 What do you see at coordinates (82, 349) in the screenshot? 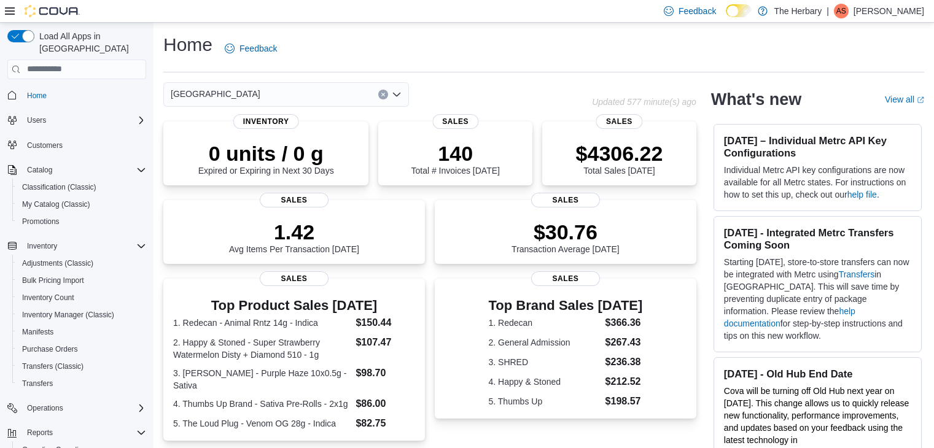
I see `button: Purchase Orders` at bounding box center [82, 349].